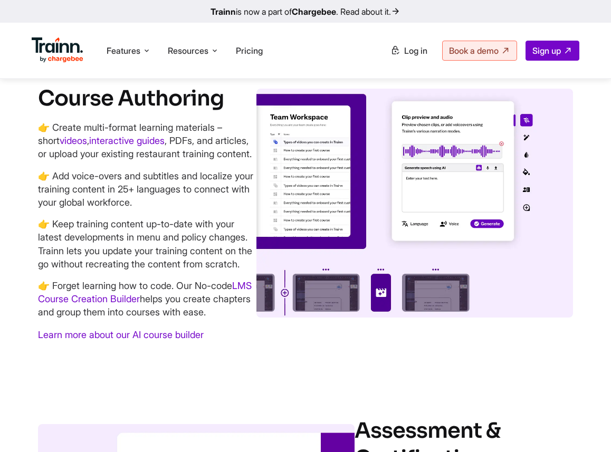 The image size is (611, 452). I want to click on a: Learn more about our AI course builder, so click(121, 335).